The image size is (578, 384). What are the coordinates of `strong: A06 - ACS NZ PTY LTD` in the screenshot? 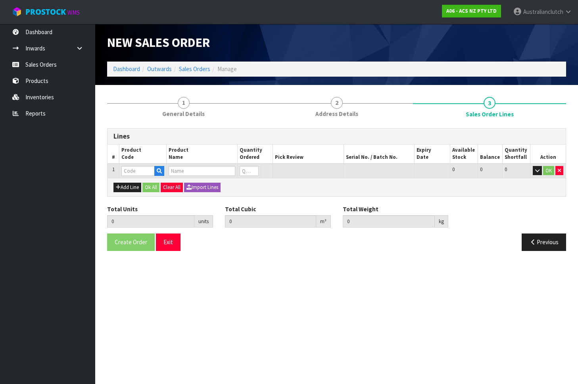 It's located at (471, 11).